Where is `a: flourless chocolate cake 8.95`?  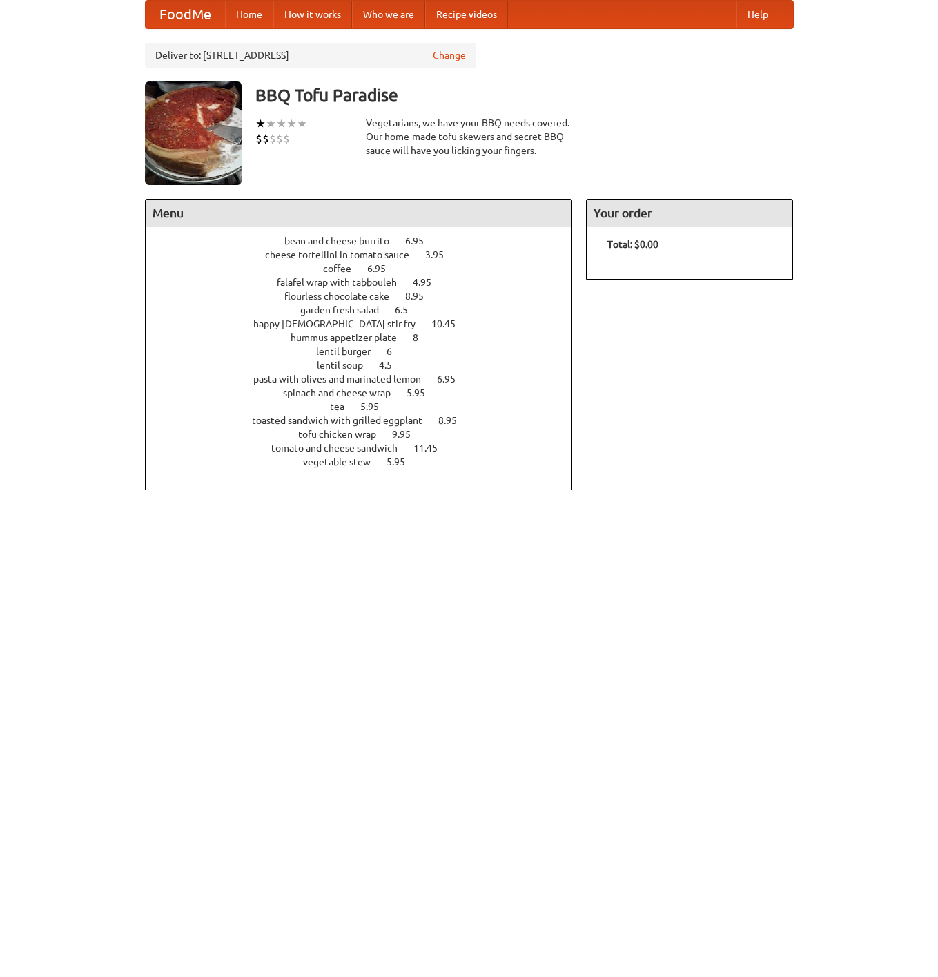 a: flourless chocolate cake 8.95 is located at coordinates (366, 296).